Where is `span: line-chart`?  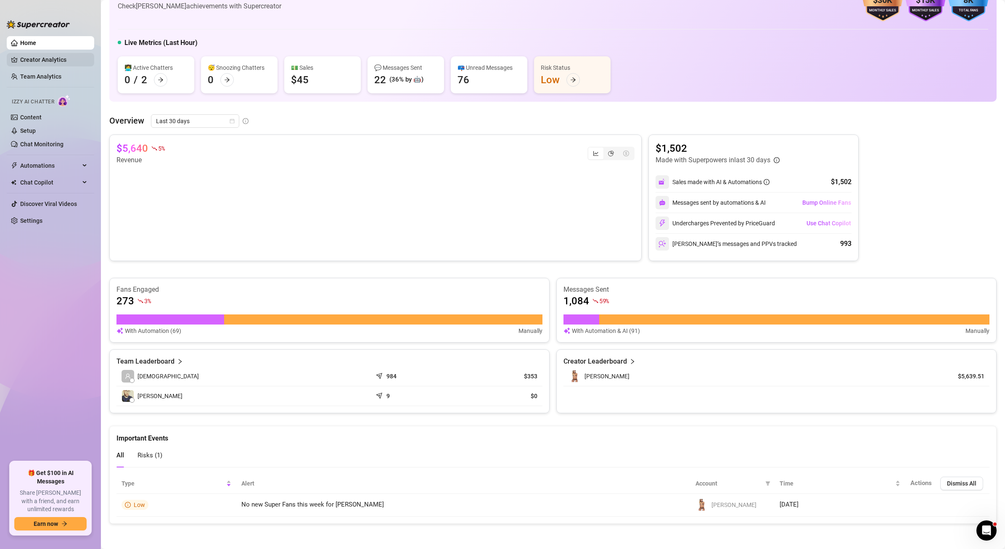 span: line-chart is located at coordinates (596, 153).